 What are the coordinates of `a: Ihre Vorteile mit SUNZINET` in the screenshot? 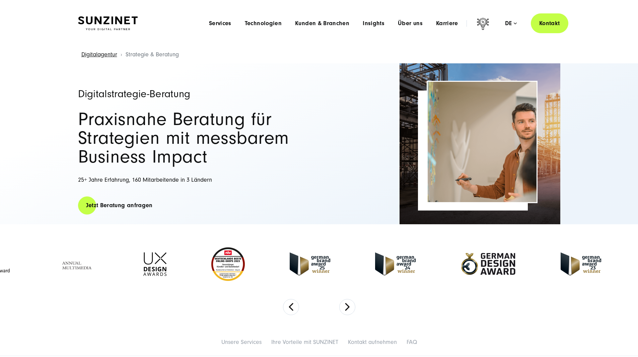 It's located at (305, 342).